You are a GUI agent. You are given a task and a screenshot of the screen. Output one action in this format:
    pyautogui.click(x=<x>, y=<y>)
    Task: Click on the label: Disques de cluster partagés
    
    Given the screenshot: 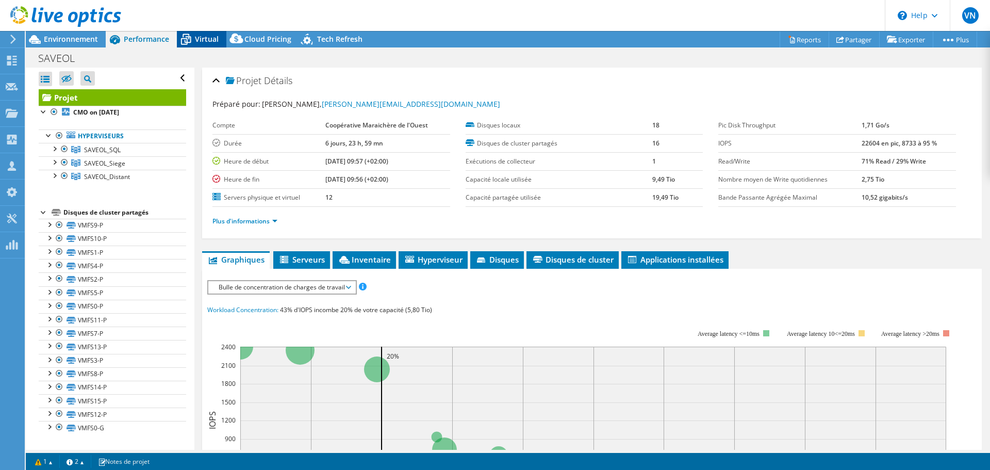 What is the action you would take?
    pyautogui.click(x=559, y=143)
    